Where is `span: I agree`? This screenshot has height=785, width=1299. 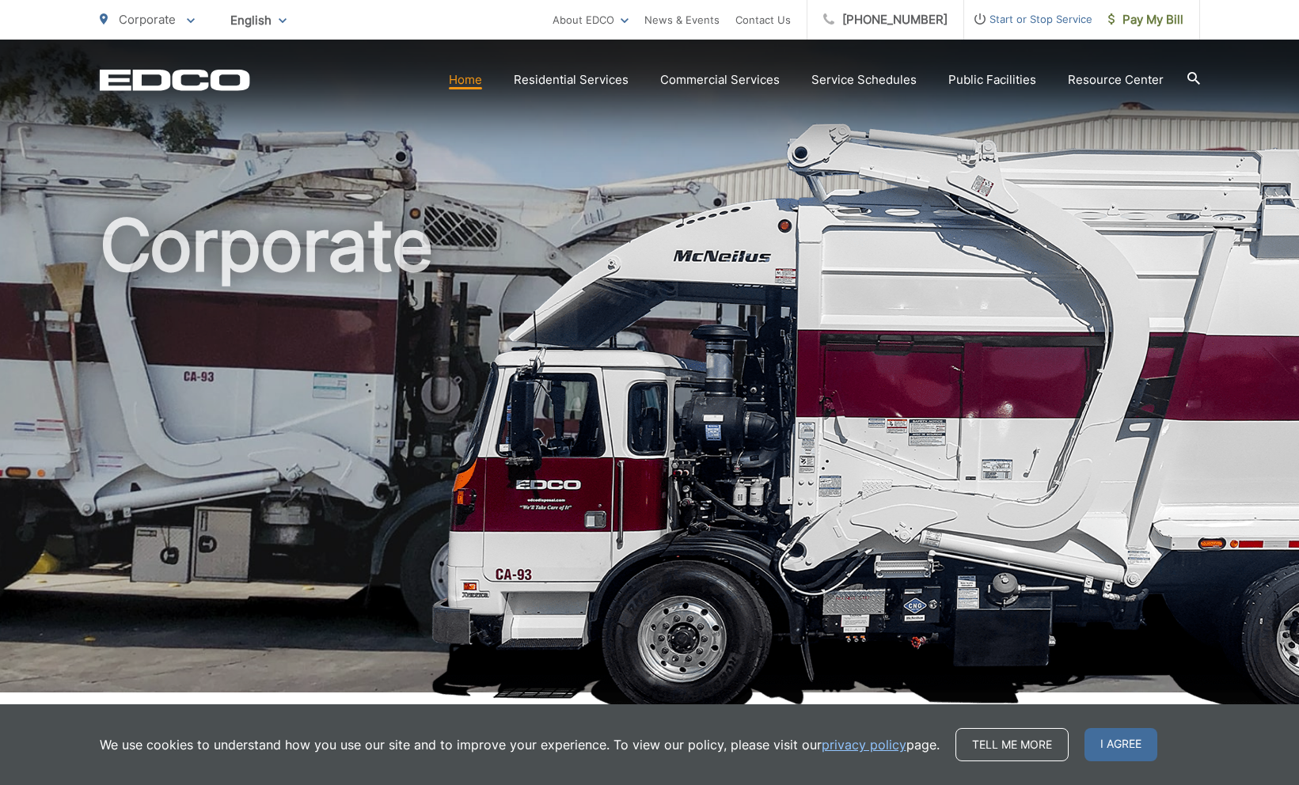 span: I agree is located at coordinates (1121, 745).